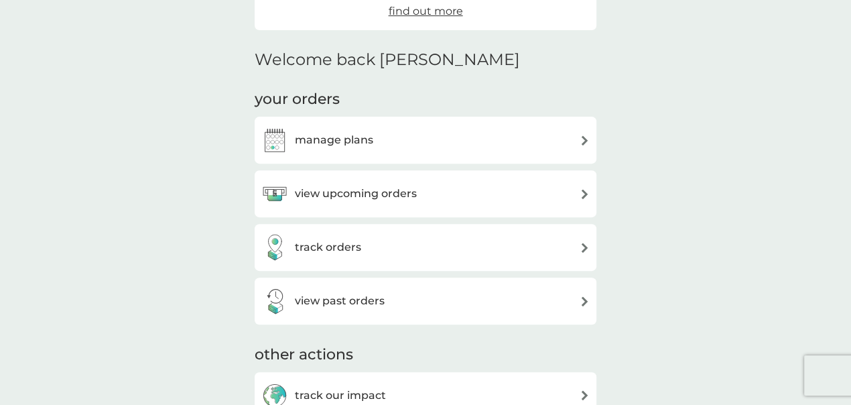  What do you see at coordinates (334, 140) in the screenshot?
I see `h3: manage plans` at bounding box center [334, 140].